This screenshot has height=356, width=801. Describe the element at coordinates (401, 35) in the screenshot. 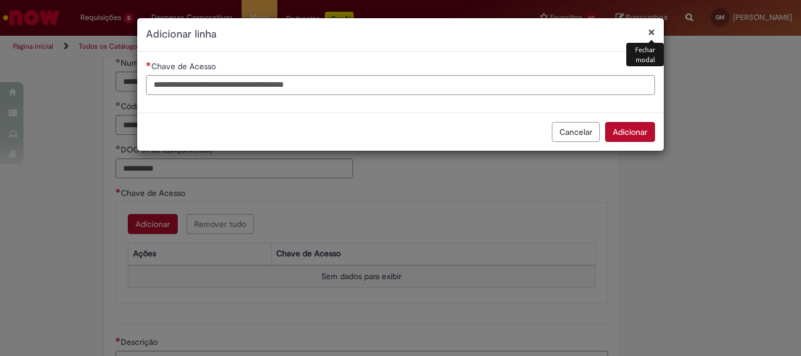

I see `h2: Adicionar linha` at that location.